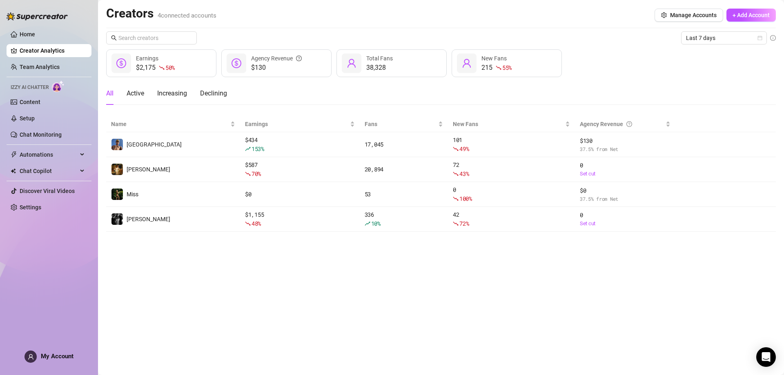  Describe the element at coordinates (58, 86) in the screenshot. I see `img: AI Chatter` at that location.